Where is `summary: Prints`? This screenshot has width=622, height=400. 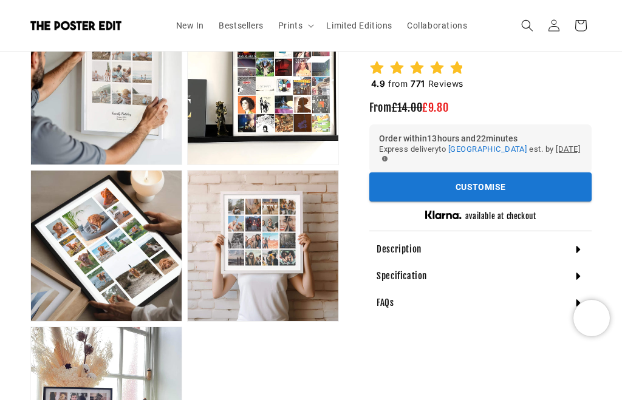
summary: Prints is located at coordinates (295, 26).